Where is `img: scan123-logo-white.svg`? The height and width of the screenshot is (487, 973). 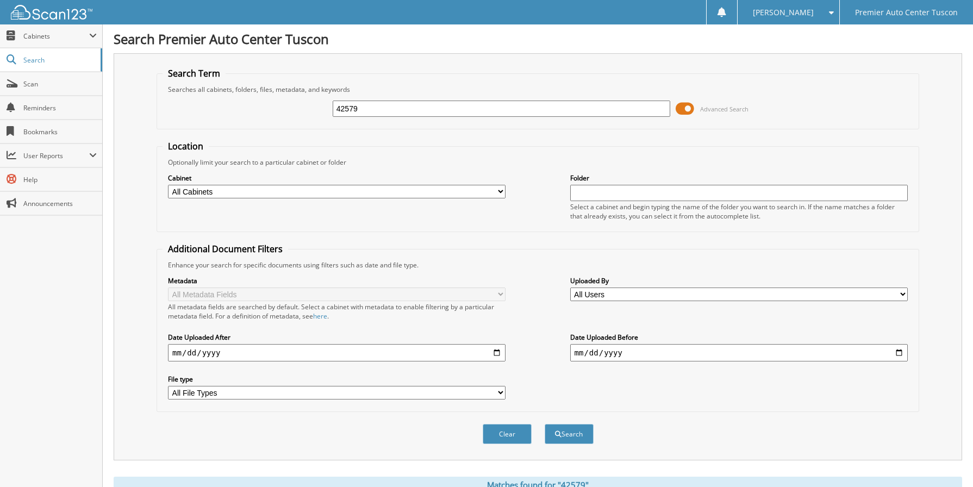
img: scan123-logo-white.svg is located at coordinates (52, 12).